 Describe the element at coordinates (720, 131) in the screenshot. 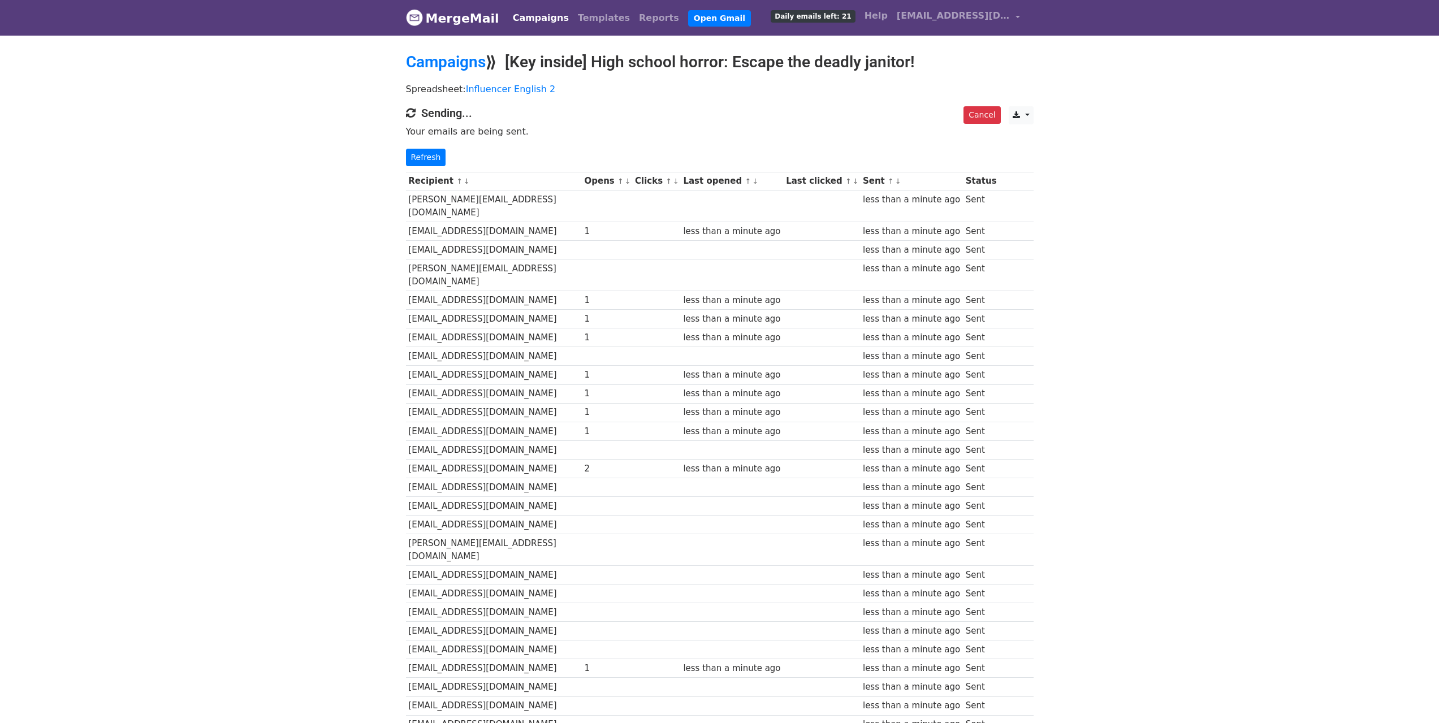

I see `p: Your emails are being sent.` at that location.